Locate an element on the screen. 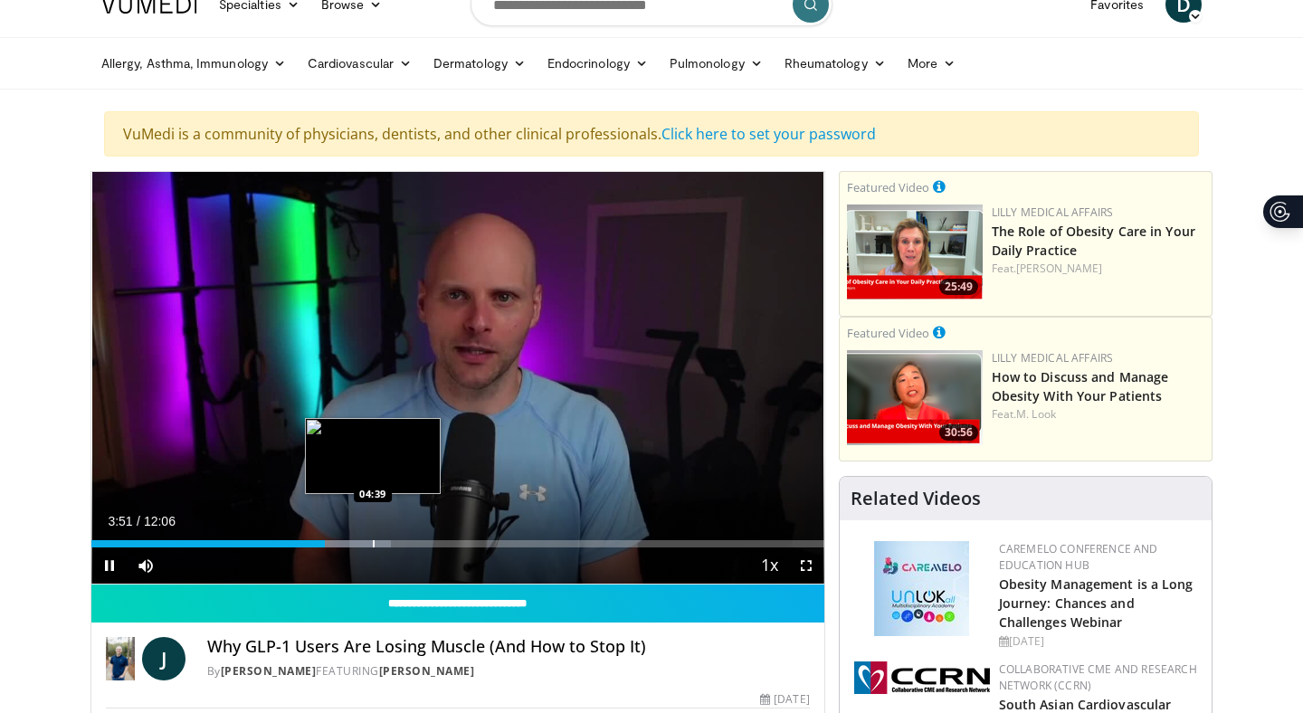 The height and width of the screenshot is (713, 1303). a: M. Look is located at coordinates (1036, 413).